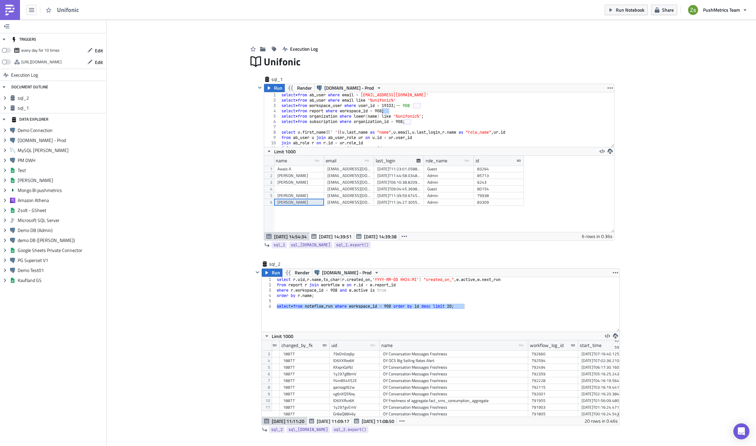 This screenshot has height=446, width=756. What do you see at coordinates (499, 189) in the screenshot?
I see `div: 80154` at bounding box center [499, 189].